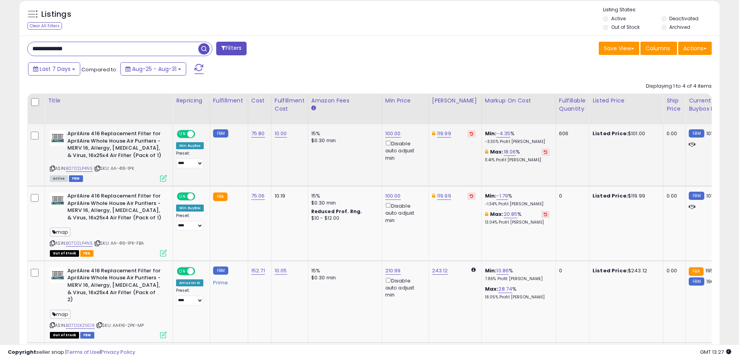  I want to click on a: Terms of Use, so click(83, 352).